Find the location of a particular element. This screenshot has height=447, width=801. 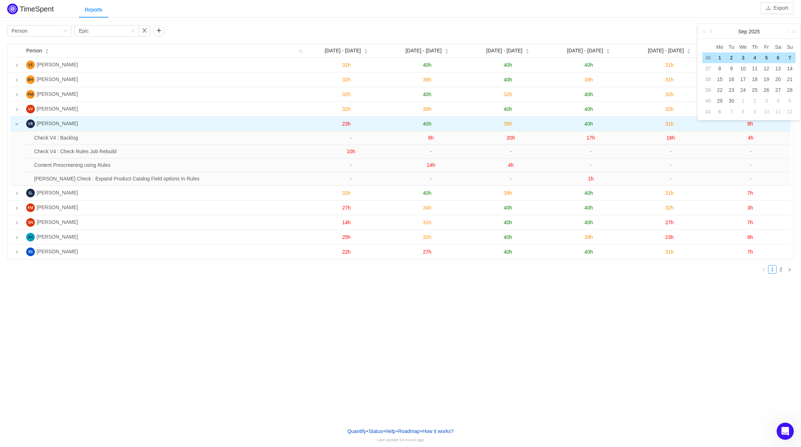

button: icon: plus is located at coordinates (159, 31).